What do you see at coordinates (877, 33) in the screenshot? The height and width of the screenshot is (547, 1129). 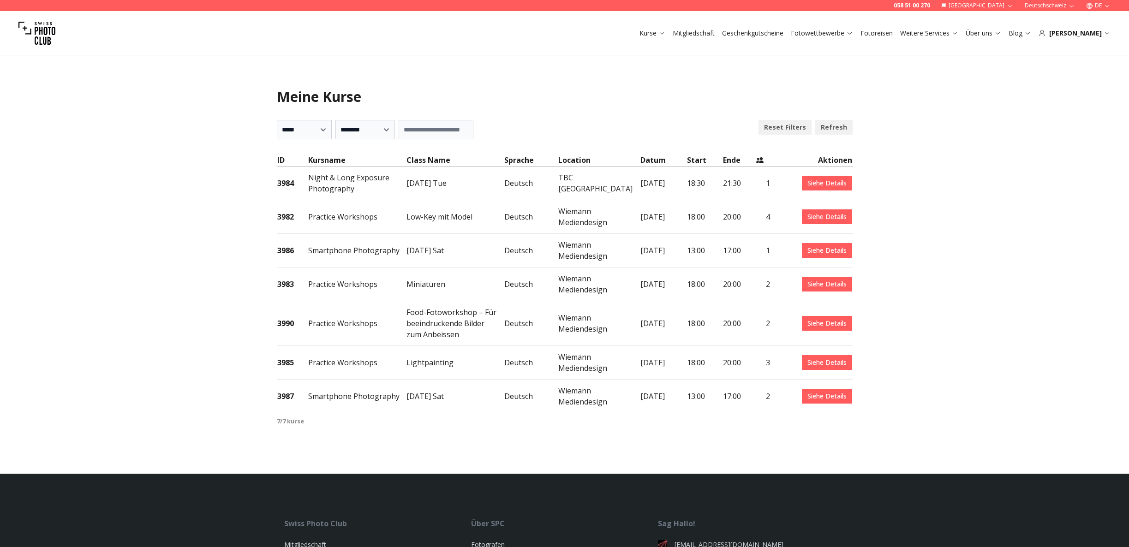 I see `button: Fotoreisen` at bounding box center [877, 33].